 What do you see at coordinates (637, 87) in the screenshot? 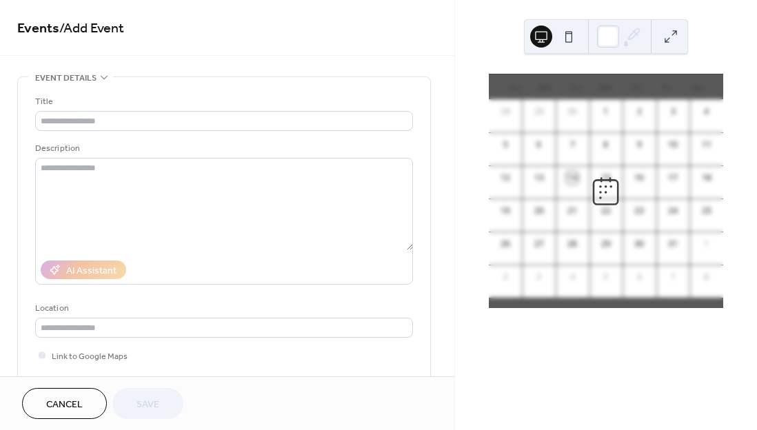
I see `div: Th` at bounding box center [637, 87].